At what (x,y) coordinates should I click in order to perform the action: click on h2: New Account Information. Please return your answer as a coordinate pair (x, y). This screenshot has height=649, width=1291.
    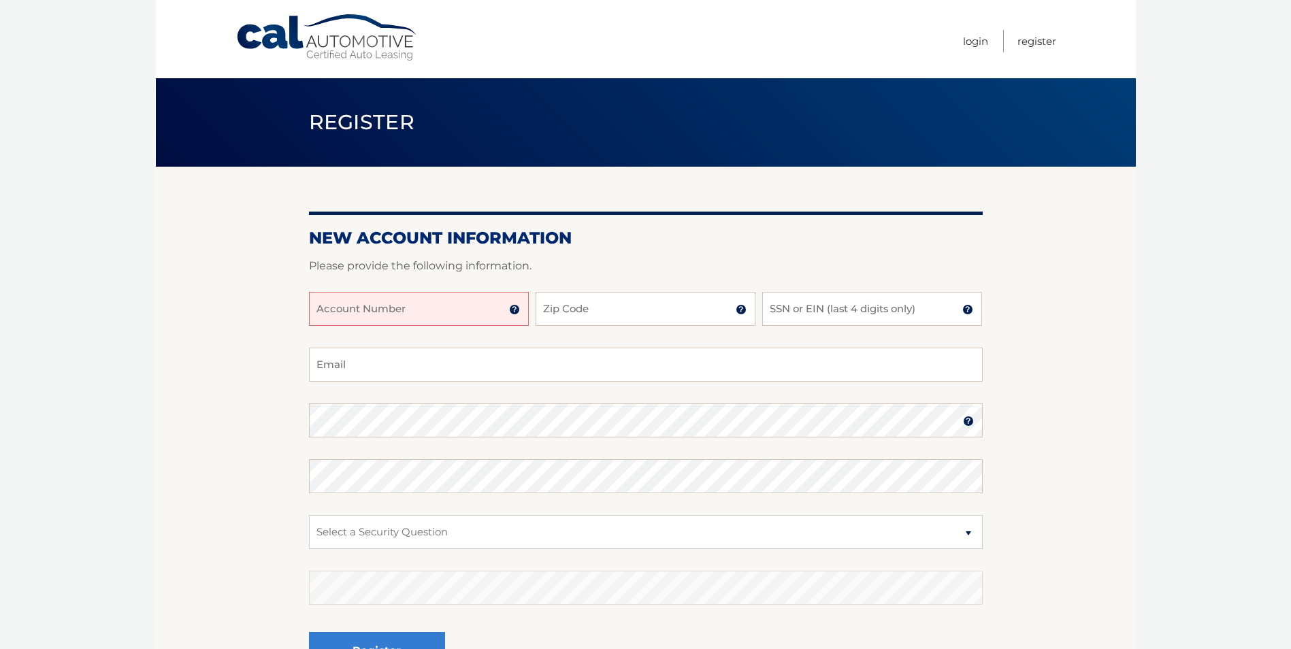
    Looking at the image, I should click on (646, 238).